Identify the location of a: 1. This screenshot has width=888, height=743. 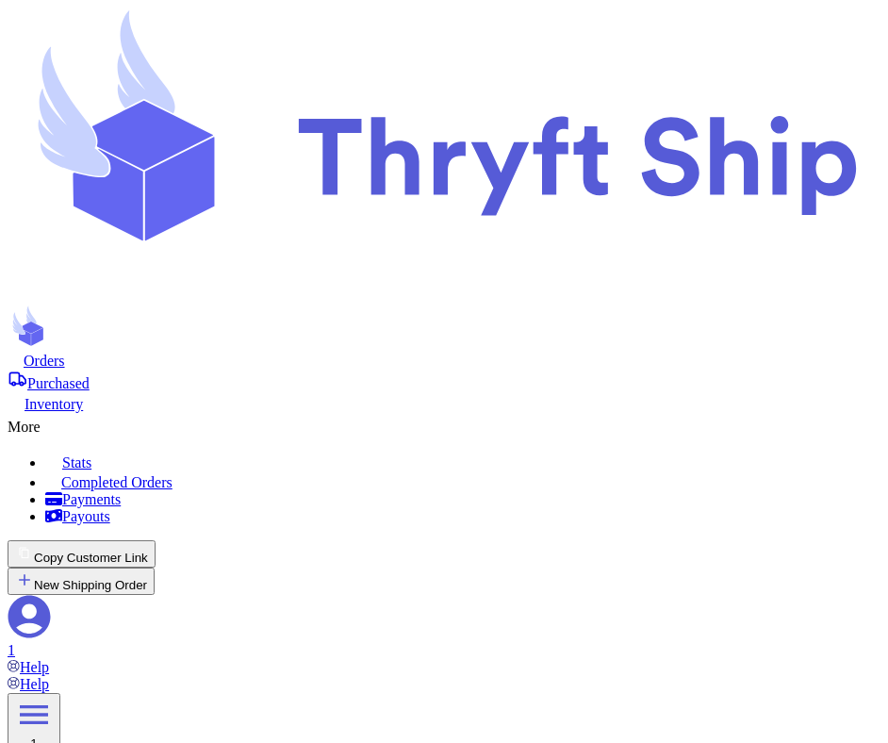
(444, 627).